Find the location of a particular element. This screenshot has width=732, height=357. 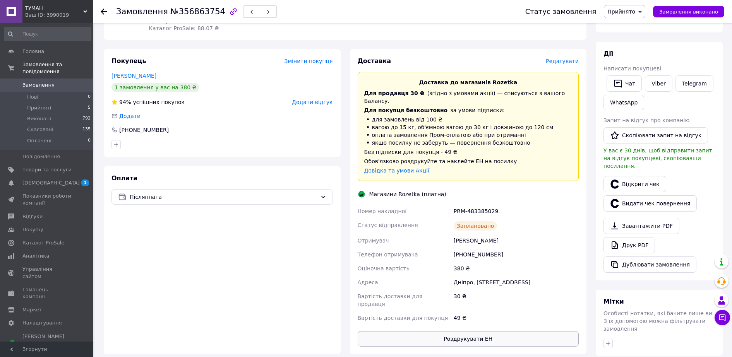

div: Статус замовлення is located at coordinates (561, 12).